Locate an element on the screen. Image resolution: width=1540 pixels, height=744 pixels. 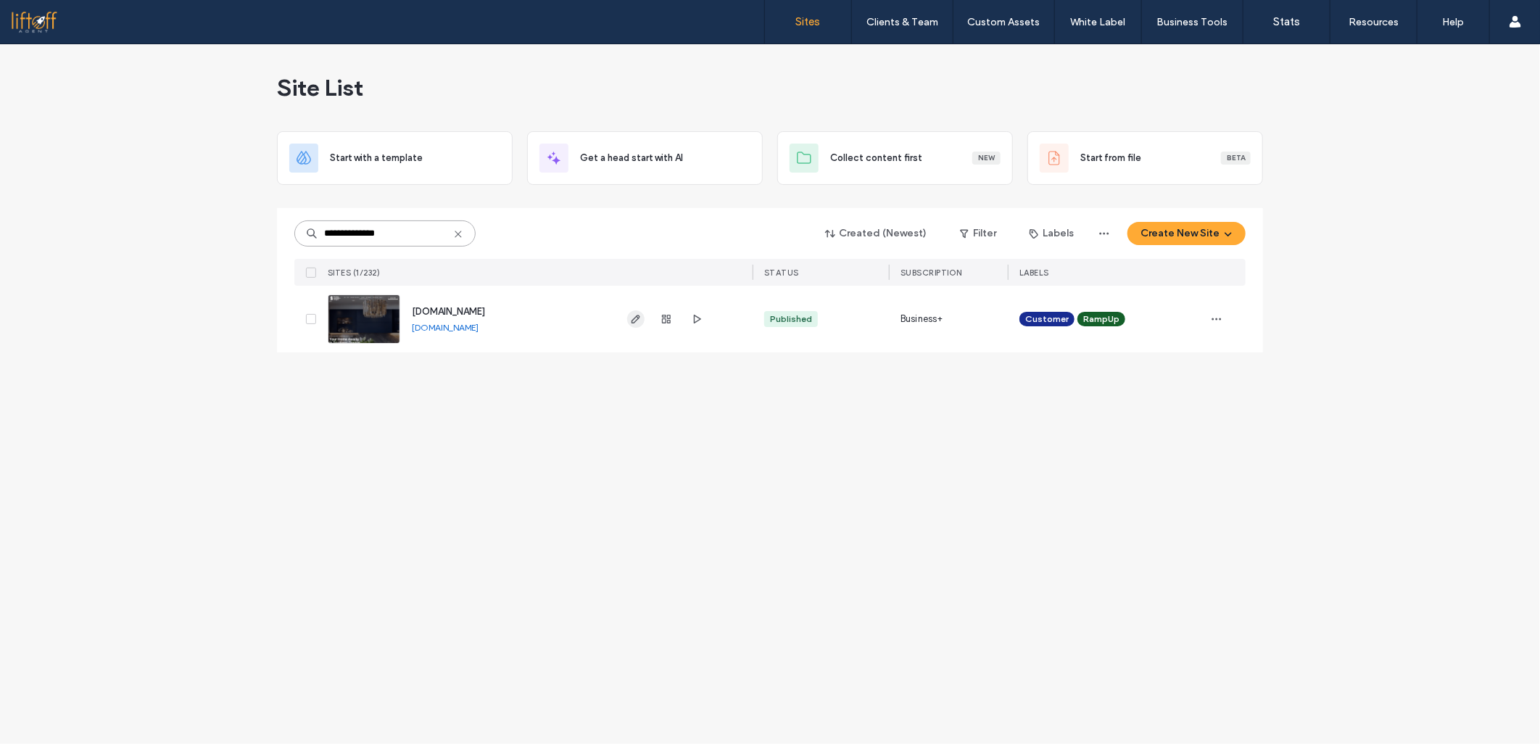
label: Sites is located at coordinates (808, 22).